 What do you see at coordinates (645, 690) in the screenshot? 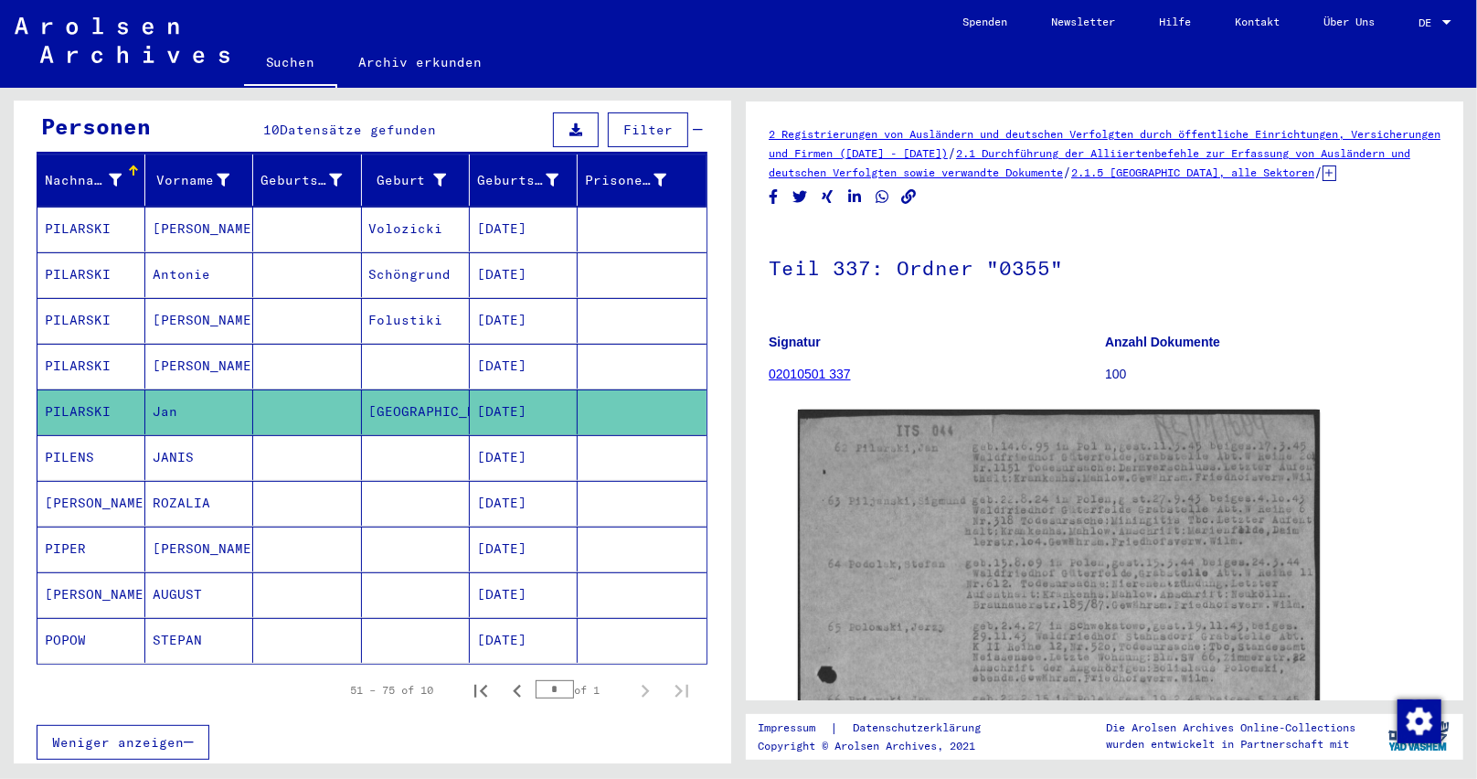
I see `button: Next page` at bounding box center [645, 690].